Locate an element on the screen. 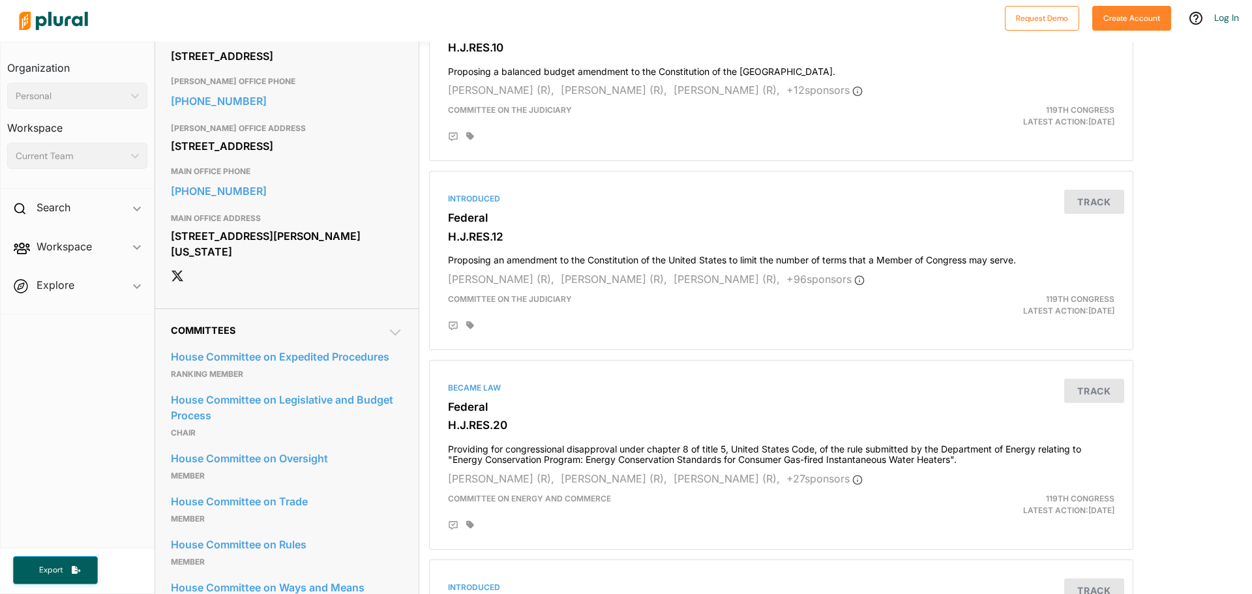 This screenshot has width=1252, height=594. span: + 27 sponsor s is located at coordinates (824, 479).